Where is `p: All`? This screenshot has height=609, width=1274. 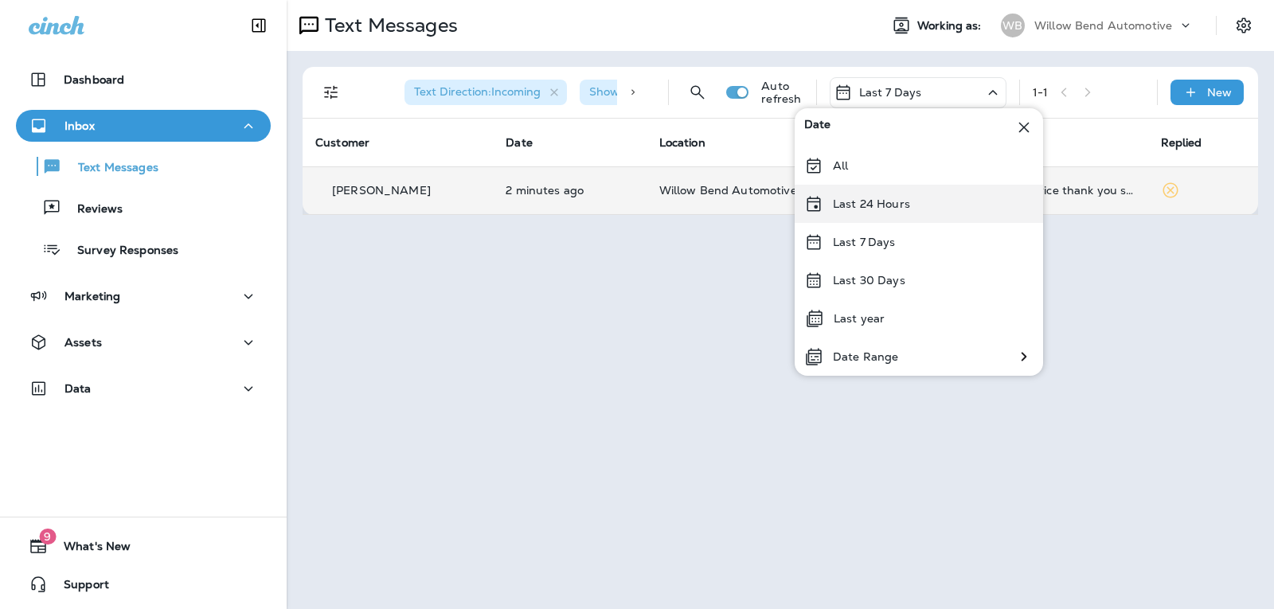 p: All is located at coordinates (840, 166).